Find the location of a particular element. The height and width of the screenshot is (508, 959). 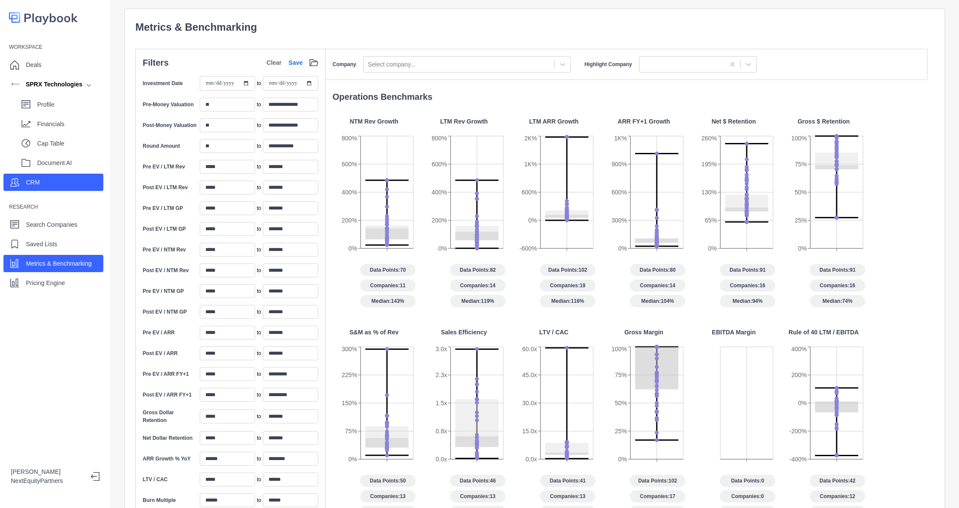

label: Post EV / NTM Rev is located at coordinates (166, 271).